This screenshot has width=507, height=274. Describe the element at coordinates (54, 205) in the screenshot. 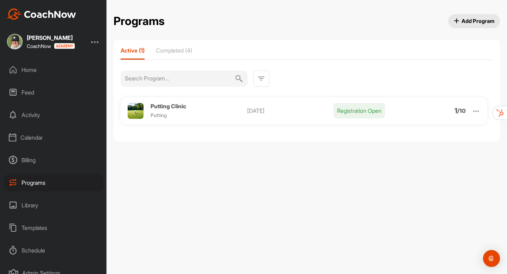

I see `div: Library` at that location.